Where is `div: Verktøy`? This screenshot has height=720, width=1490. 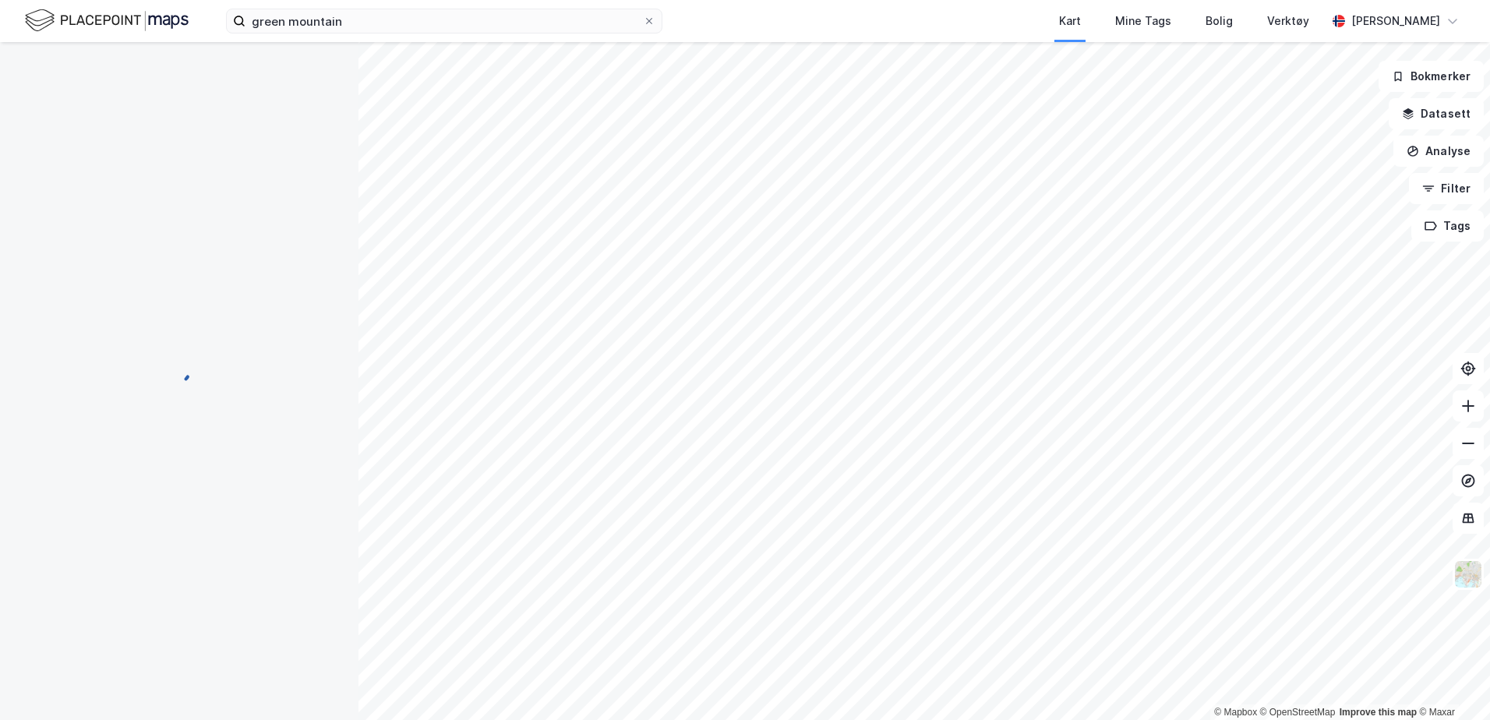
div: Verktøy is located at coordinates (1288, 21).